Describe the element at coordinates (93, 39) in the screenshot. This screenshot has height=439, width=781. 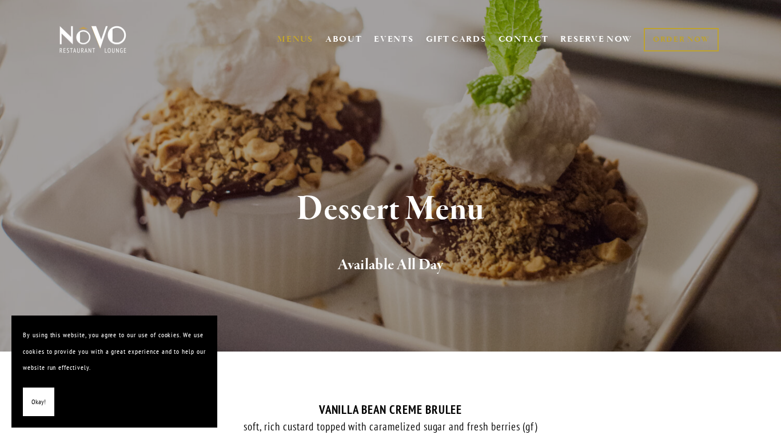
I see `img: Novo Restaurant &amp; Lounge` at that location.